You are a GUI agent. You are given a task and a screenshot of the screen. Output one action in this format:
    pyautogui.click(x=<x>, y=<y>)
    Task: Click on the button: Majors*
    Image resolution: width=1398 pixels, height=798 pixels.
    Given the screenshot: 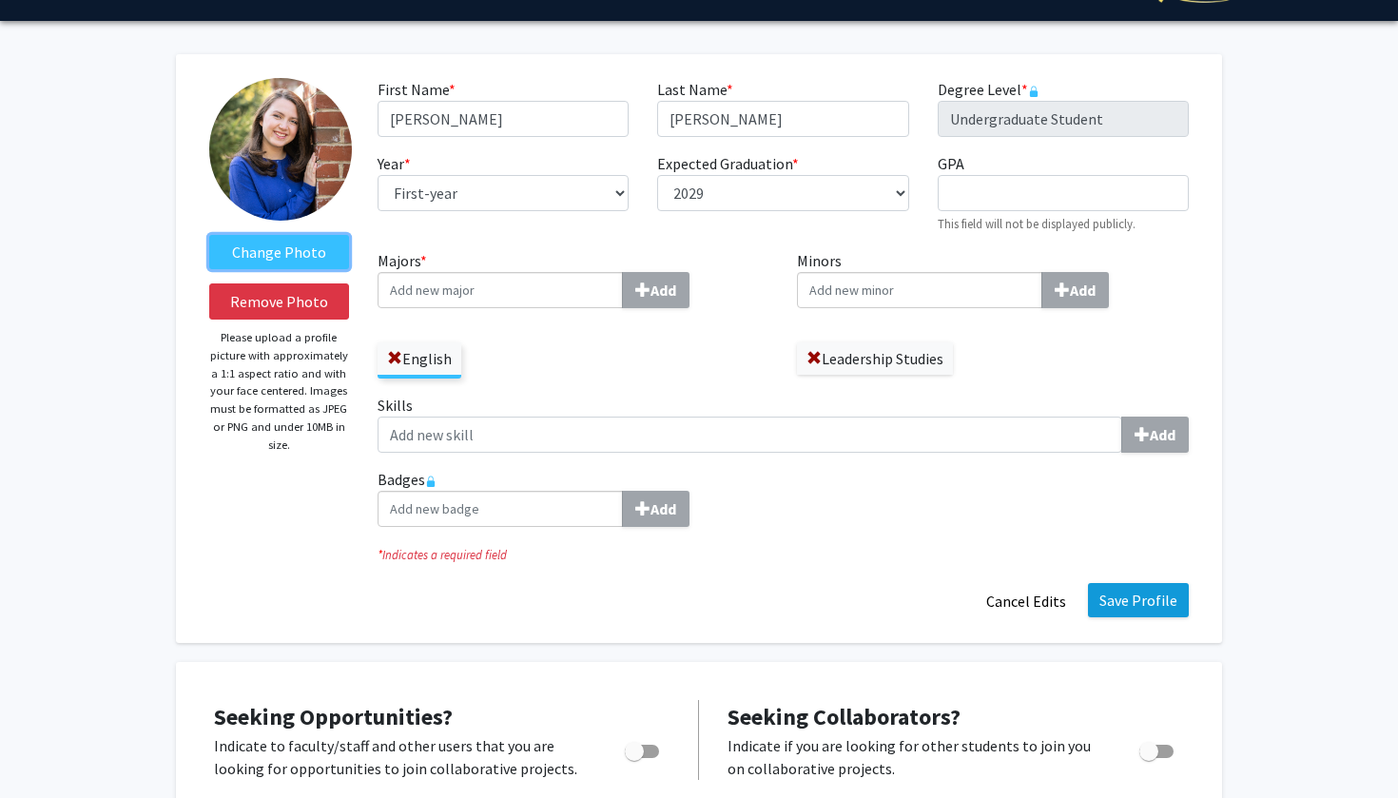 What is the action you would take?
    pyautogui.click(x=655, y=290)
    